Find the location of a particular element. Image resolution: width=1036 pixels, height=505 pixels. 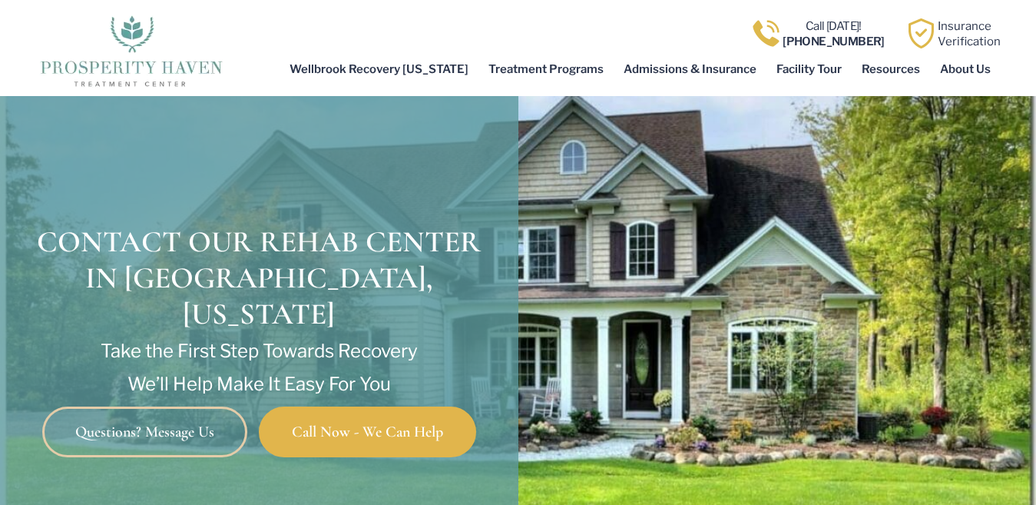

a: InsuranceVerification is located at coordinates (969, 34).